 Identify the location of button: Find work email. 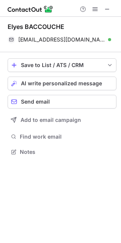
(62, 137).